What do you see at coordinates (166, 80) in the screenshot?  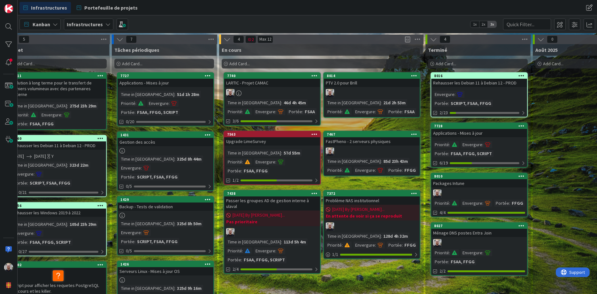 I see `div: 7727Applications - Mises à jour` at bounding box center [166, 80].